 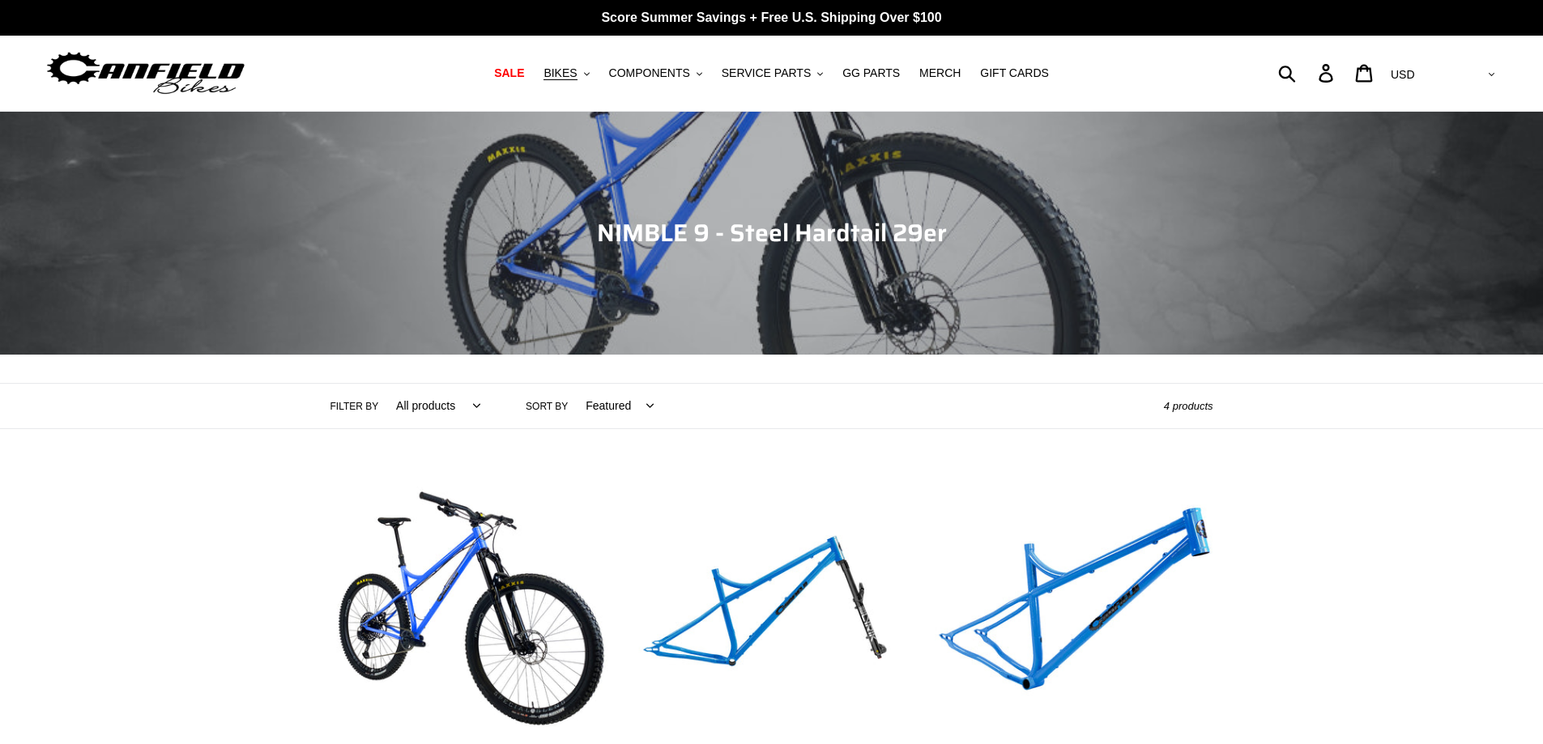 I want to click on a: SALE, so click(x=509, y=73).